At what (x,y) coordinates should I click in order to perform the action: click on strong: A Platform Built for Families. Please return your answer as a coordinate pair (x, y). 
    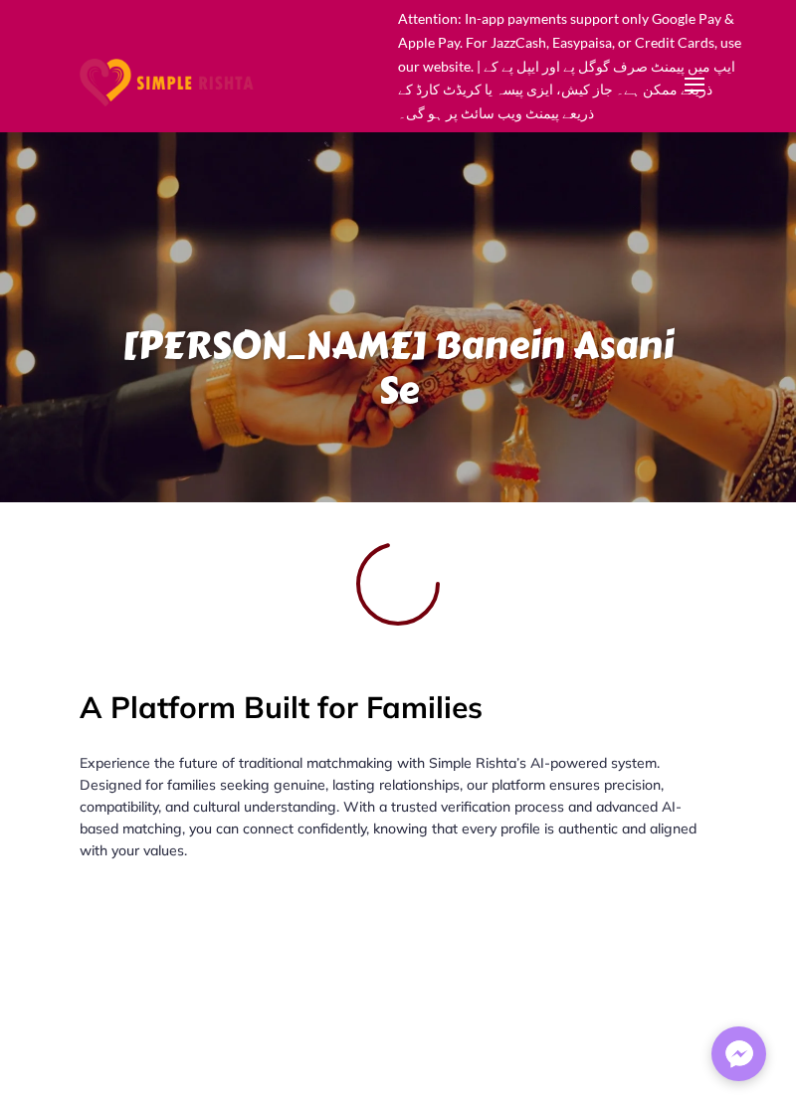
    Looking at the image, I should click on (280, 707).